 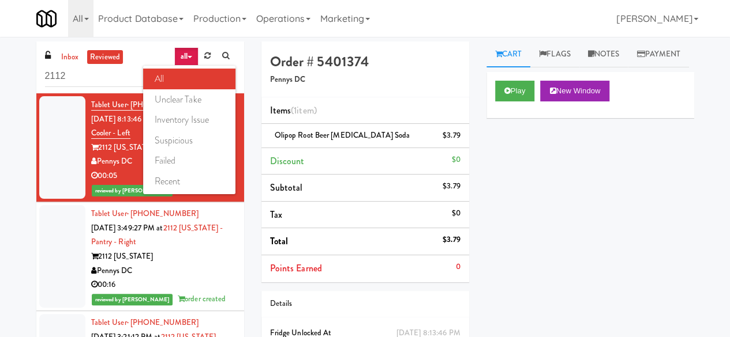 What do you see at coordinates (305, 110) in the screenshot?
I see `ng-pluralize: item` at bounding box center [305, 110].